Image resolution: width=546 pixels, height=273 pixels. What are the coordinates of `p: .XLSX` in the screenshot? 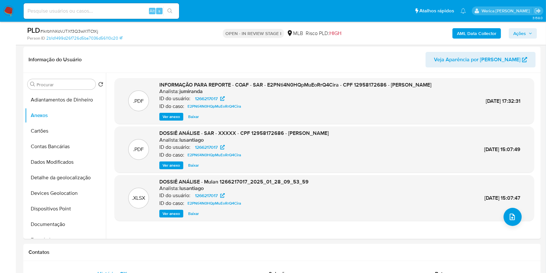 It's located at (139, 198).